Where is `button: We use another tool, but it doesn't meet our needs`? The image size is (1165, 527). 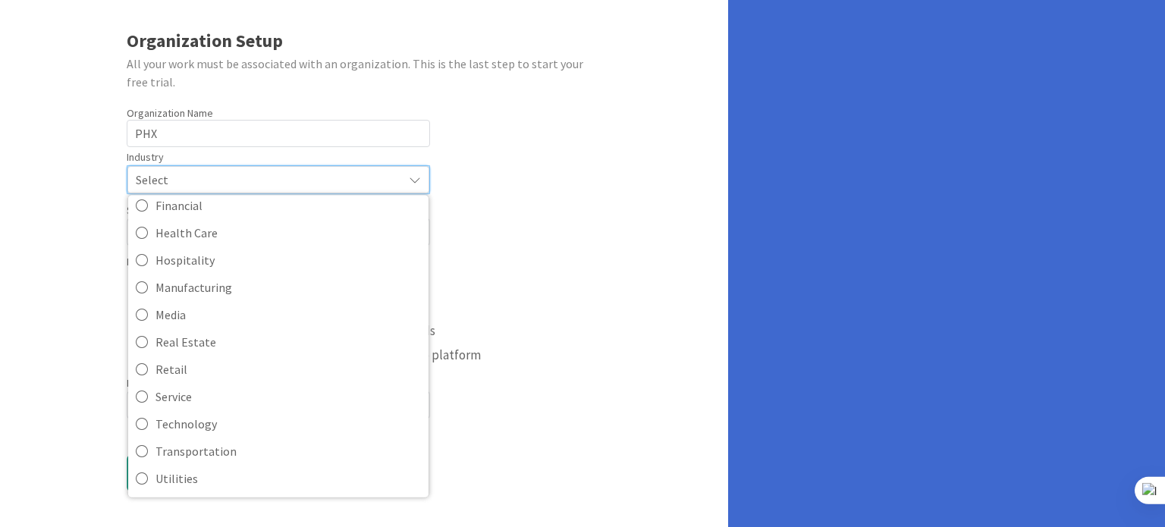 button: We use another tool, but it doesn't meet our needs is located at coordinates (283, 331).